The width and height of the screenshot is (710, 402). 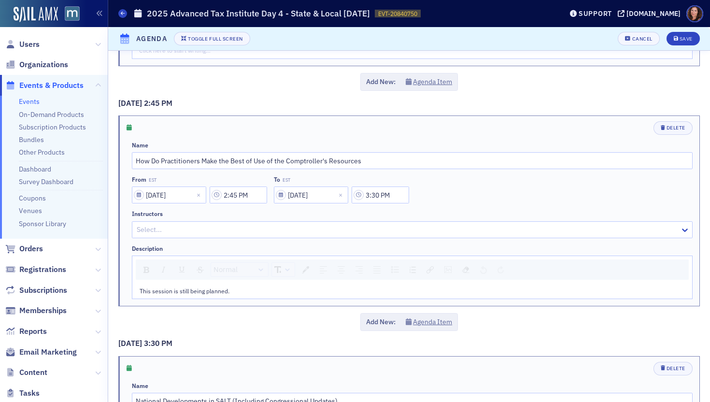 I want to click on button: Cancel, so click(x=638, y=39).